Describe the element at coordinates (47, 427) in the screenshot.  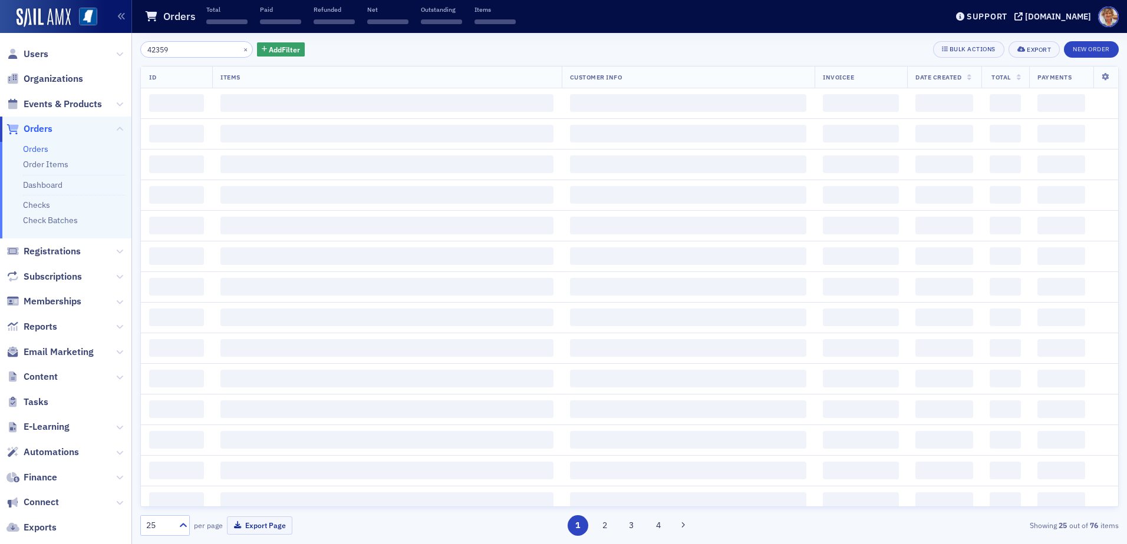
I see `span: E-Learning` at that location.